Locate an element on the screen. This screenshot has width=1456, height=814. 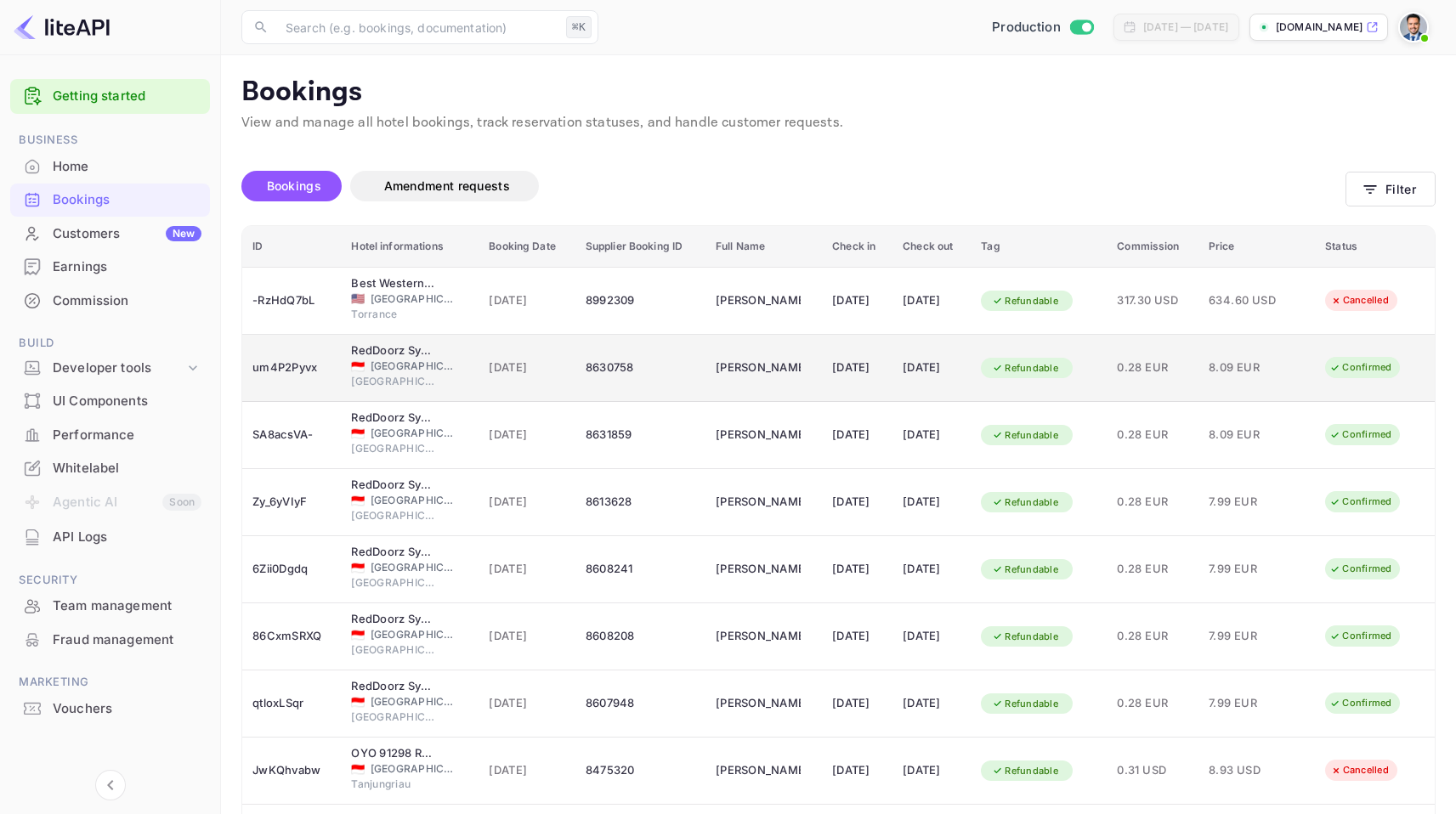
div: 8630758 is located at coordinates (640, 368).